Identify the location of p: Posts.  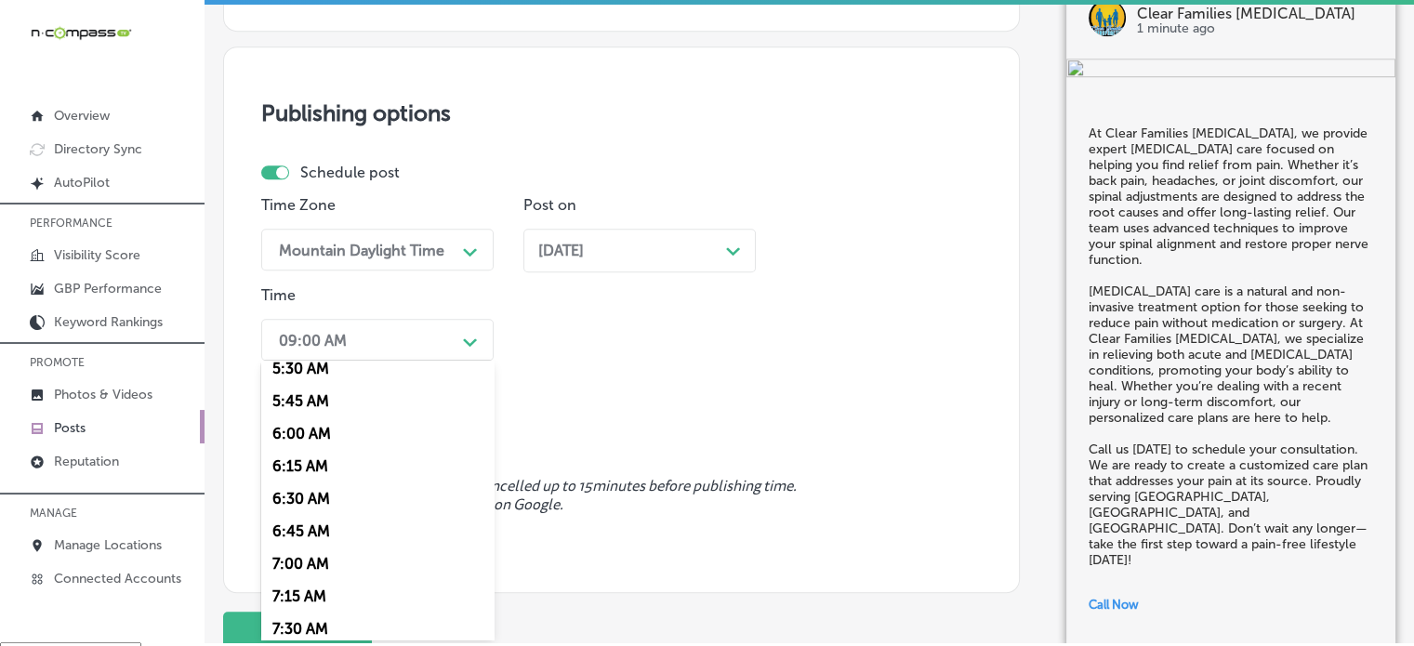
(70, 427).